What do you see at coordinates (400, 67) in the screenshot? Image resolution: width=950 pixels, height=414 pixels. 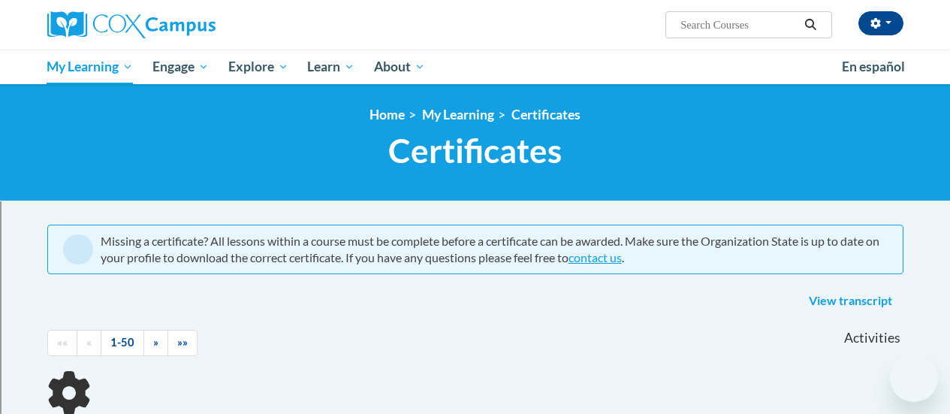 I see `span: About` at bounding box center [400, 67].